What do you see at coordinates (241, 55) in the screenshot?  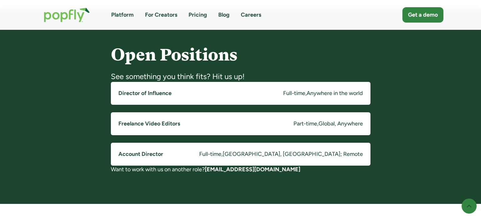 I see `h4: Open Positions` at bounding box center [241, 55].